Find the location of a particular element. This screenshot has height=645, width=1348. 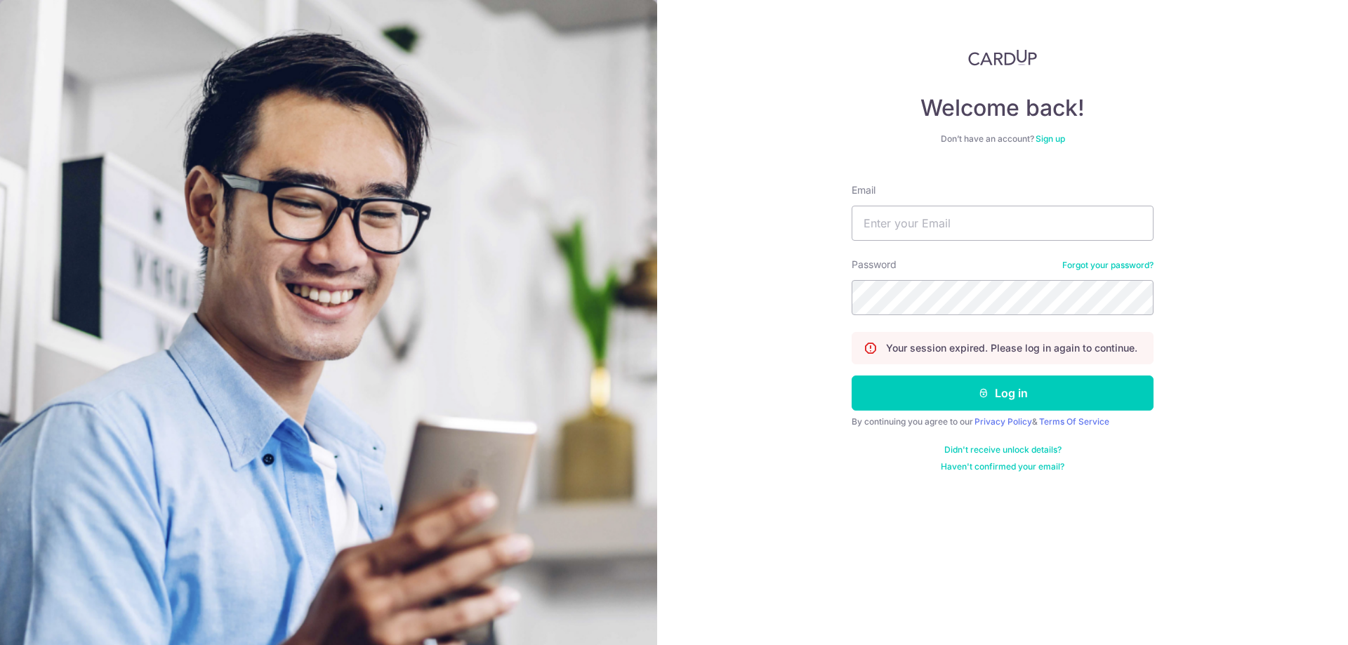

a: Terms Of Service is located at coordinates (1074, 421).